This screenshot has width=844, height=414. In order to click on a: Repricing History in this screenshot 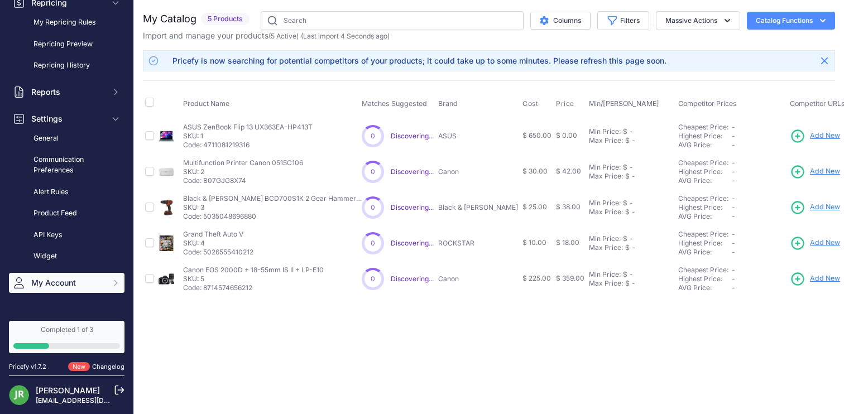, I will do `click(66, 65)`.